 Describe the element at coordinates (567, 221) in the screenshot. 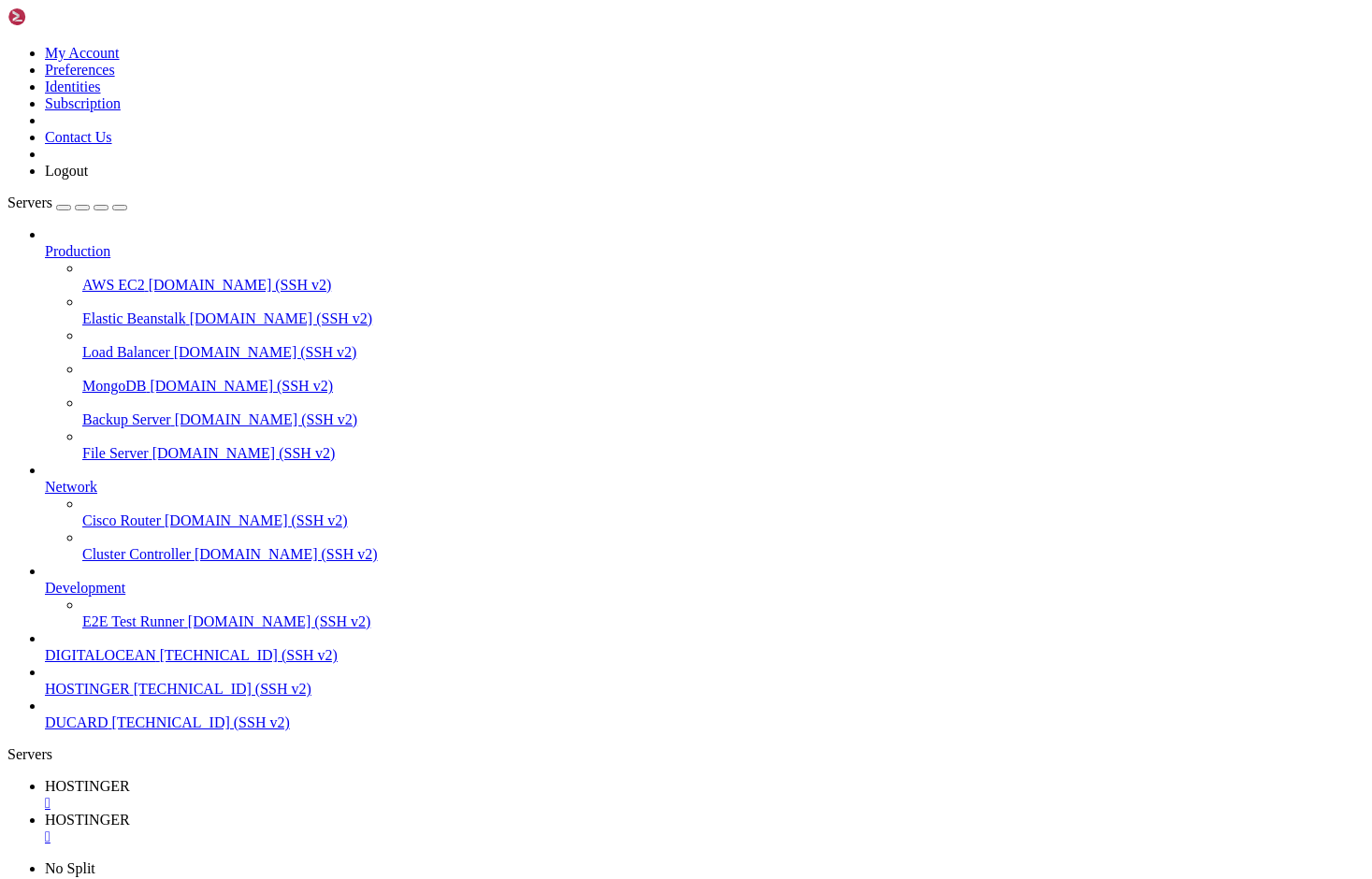

I see `x-row: * Strictly confined Kubernetes makes edge and IoT secure. Learn how MicroK8s` at that location.